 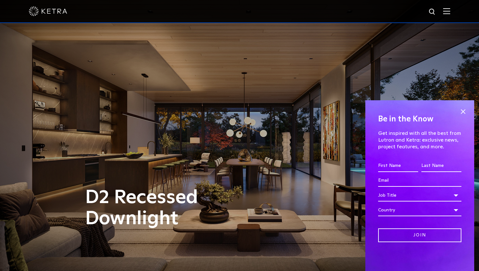 I want to click on img: search icon, so click(x=432, y=12).